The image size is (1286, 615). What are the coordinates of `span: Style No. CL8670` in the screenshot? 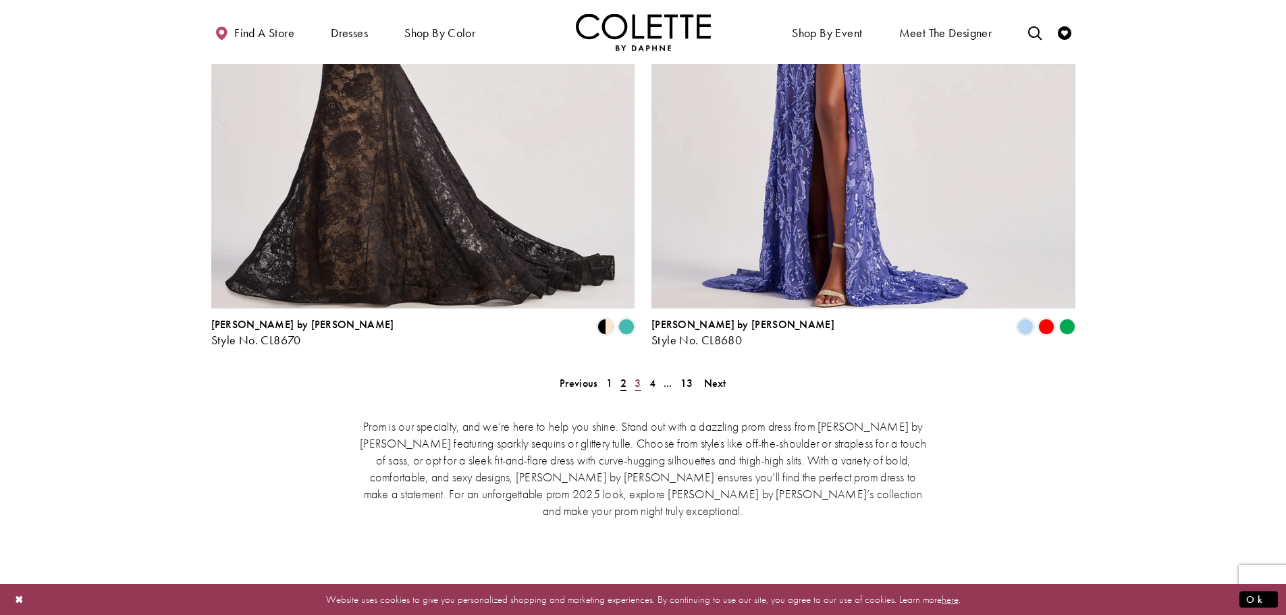 It's located at (256, 340).